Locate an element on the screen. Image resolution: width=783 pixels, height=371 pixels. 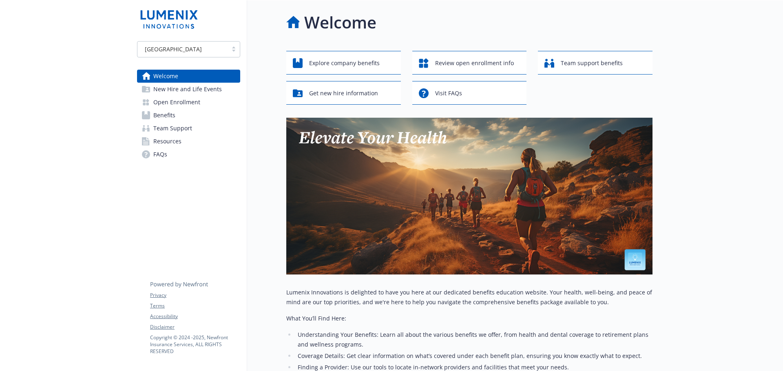
p: Copyright © 2024 - 2025 , Newfront Insurance Services, ALL RIGHTS RESERVED is located at coordinates (195, 345).